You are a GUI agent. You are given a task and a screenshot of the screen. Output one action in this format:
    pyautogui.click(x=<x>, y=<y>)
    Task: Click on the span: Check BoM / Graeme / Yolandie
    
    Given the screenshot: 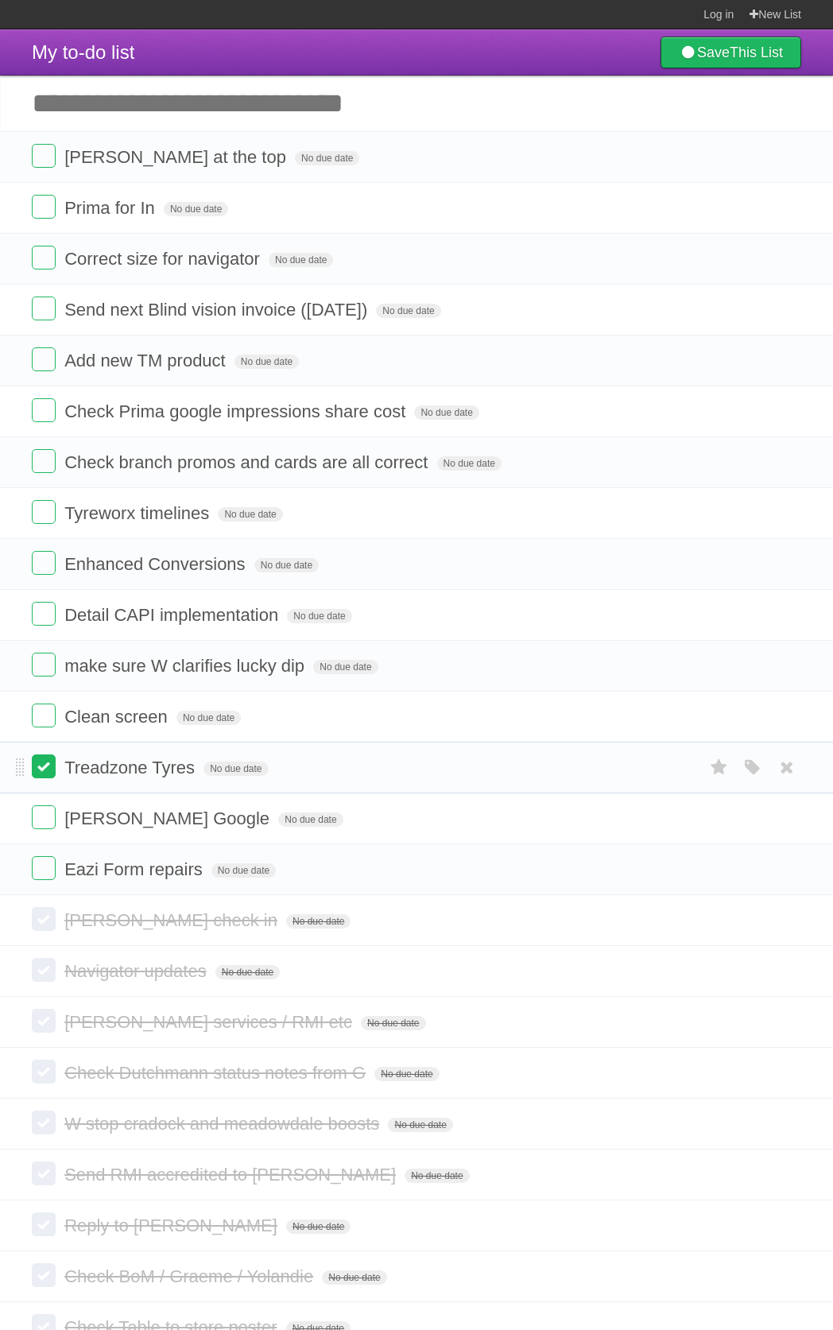 What is the action you would take?
    pyautogui.click(x=191, y=1276)
    